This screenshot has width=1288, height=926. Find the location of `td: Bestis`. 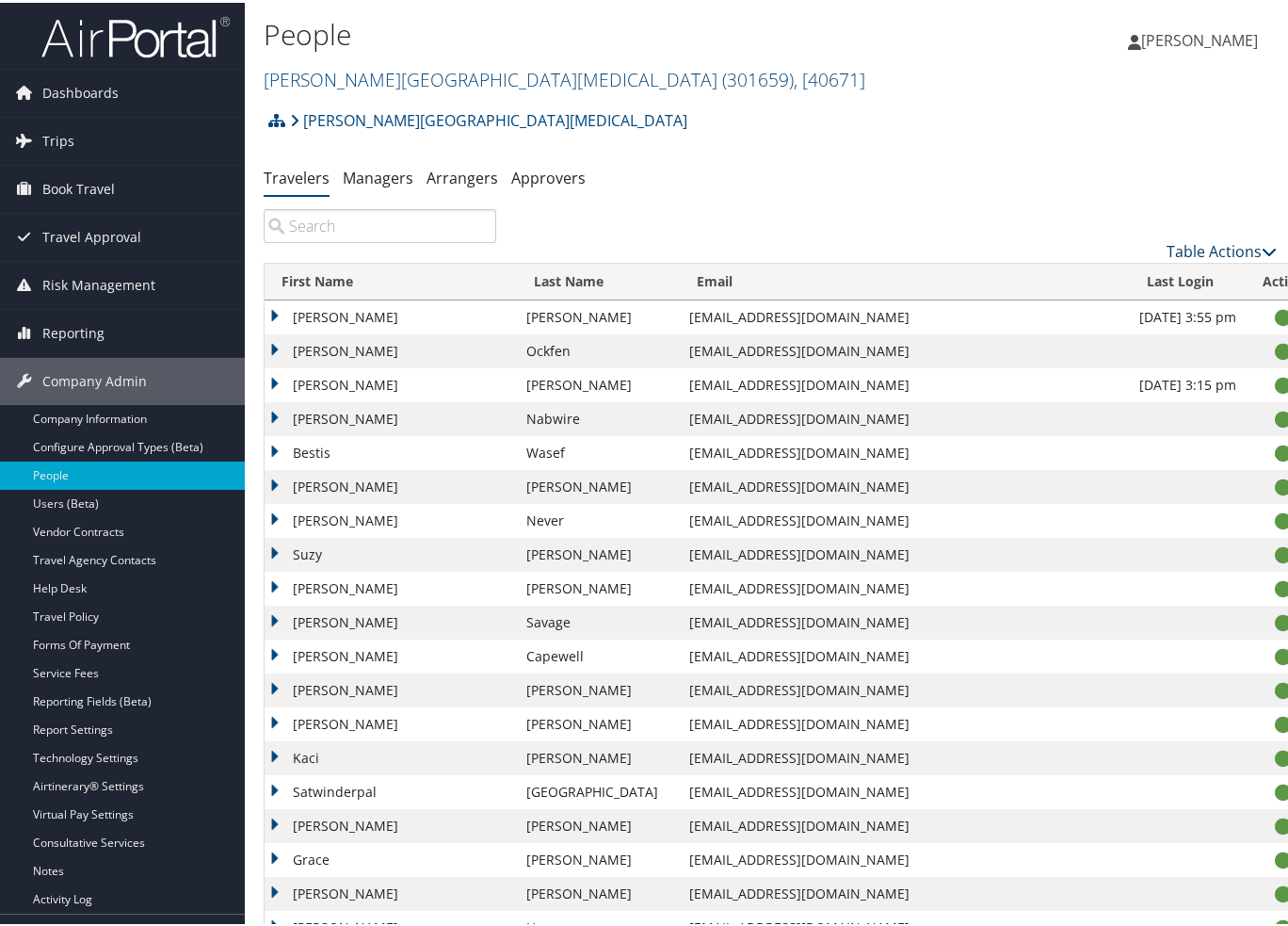

td: Bestis is located at coordinates (390, 450).